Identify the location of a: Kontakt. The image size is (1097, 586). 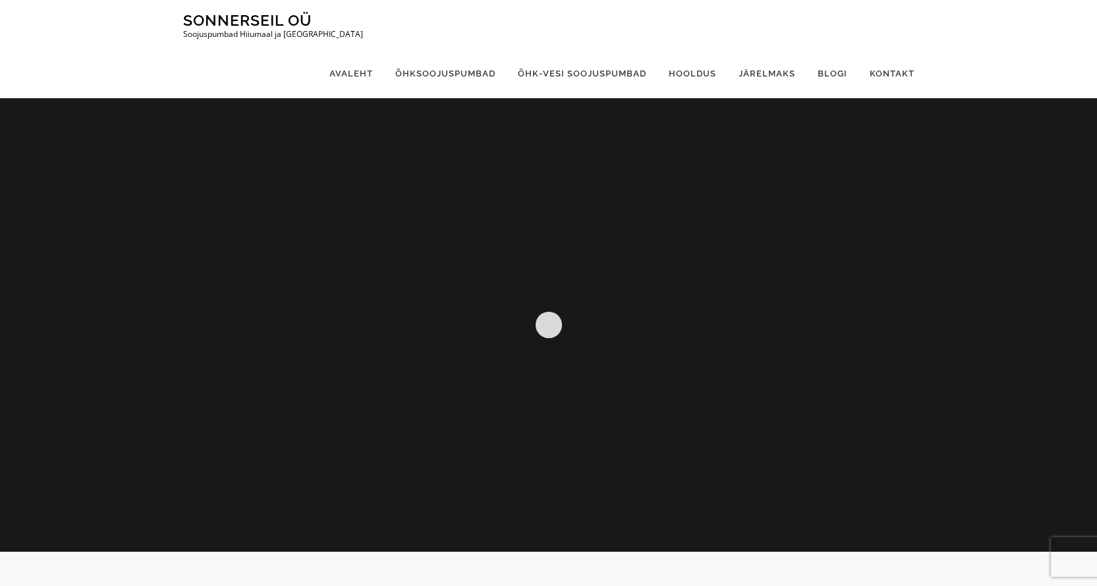
(886, 73).